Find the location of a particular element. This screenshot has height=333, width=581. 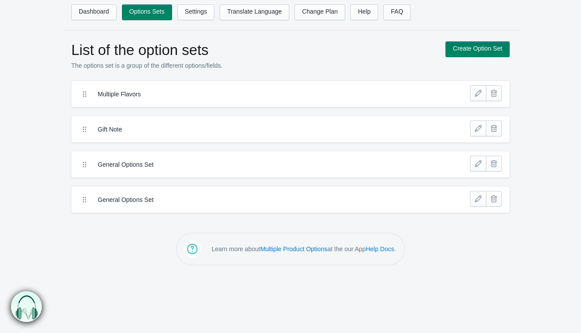

label: Multiple Flavors is located at coordinates (258, 94).